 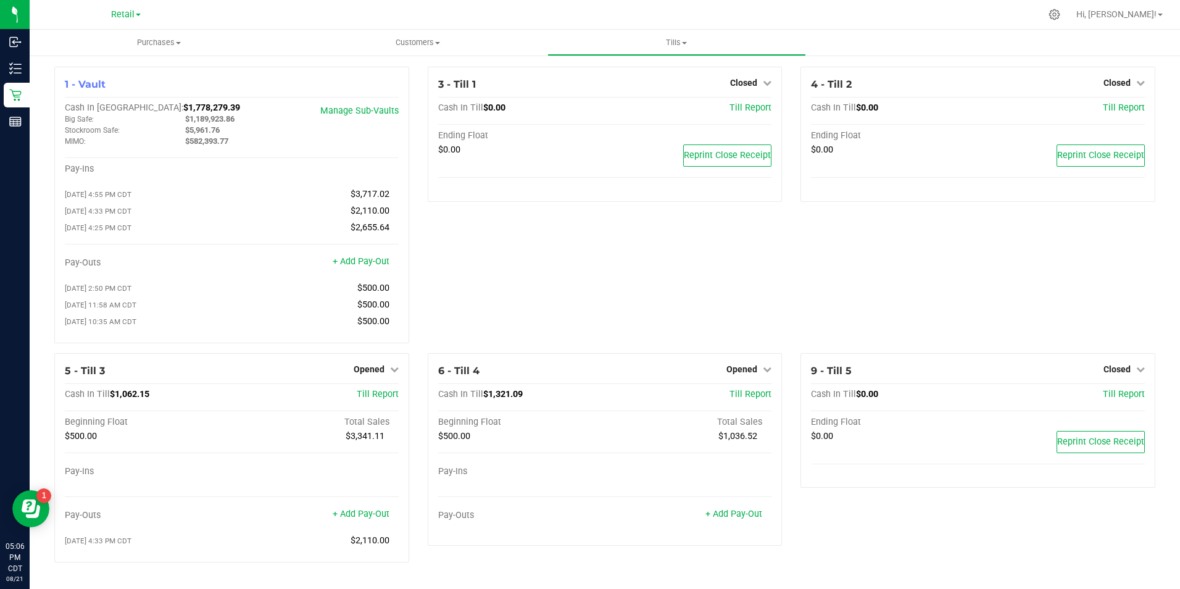 I want to click on span: $2,655.64, so click(x=370, y=227).